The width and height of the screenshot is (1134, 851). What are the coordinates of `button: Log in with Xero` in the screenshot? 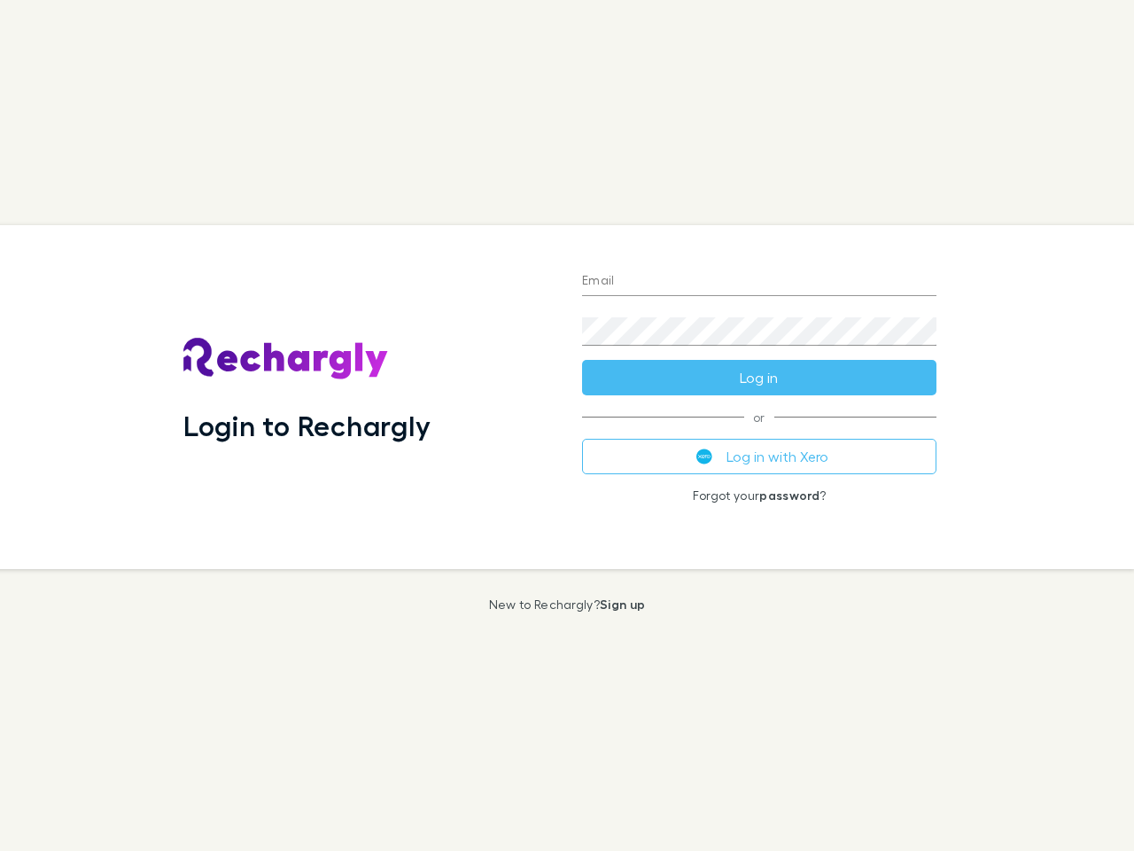 It's located at (759, 456).